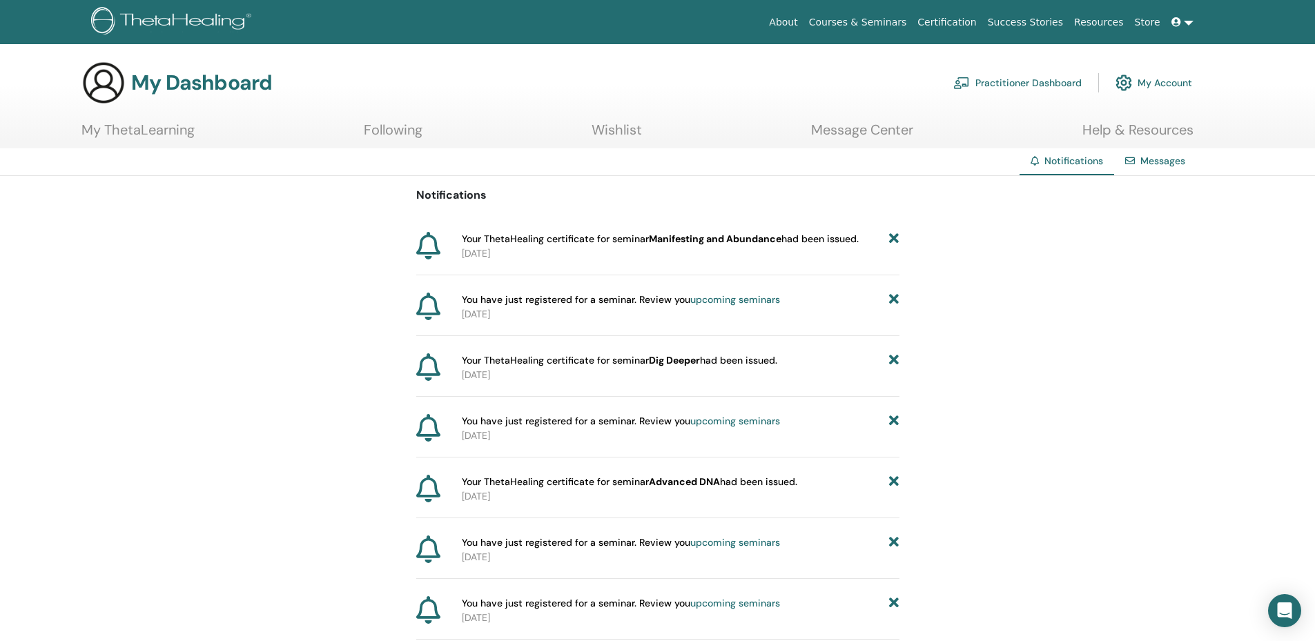  Describe the element at coordinates (1138, 135) in the screenshot. I see `a: Help & Resources` at that location.